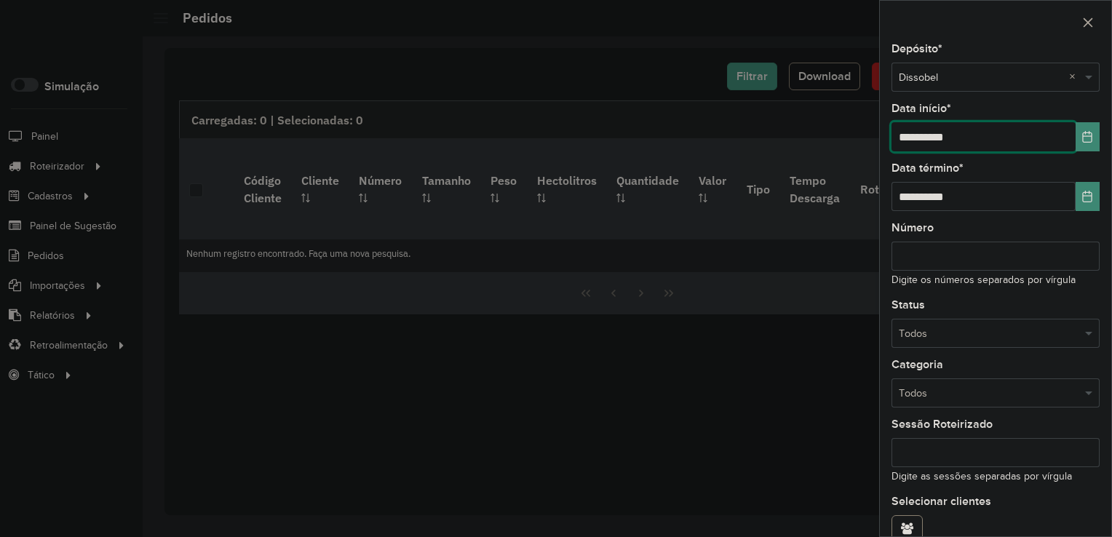 The image size is (1112, 537). What do you see at coordinates (913, 228) in the screenshot?
I see `label: Número` at bounding box center [913, 228].